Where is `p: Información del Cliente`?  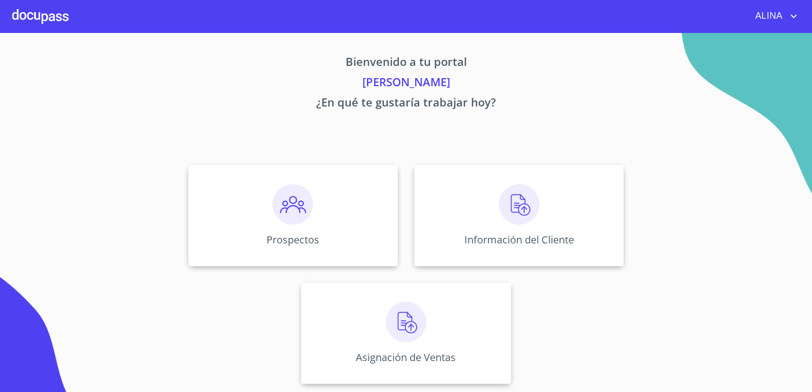 p: Información del Cliente is located at coordinates (519, 239).